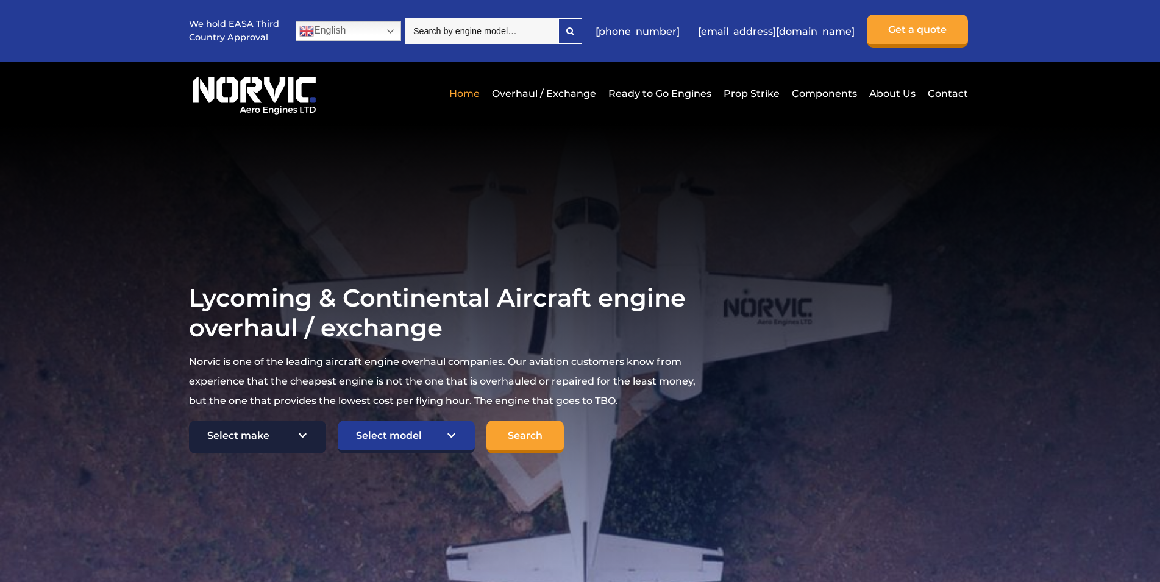  Describe the element at coordinates (946, 93) in the screenshot. I see `a: Contact` at that location.